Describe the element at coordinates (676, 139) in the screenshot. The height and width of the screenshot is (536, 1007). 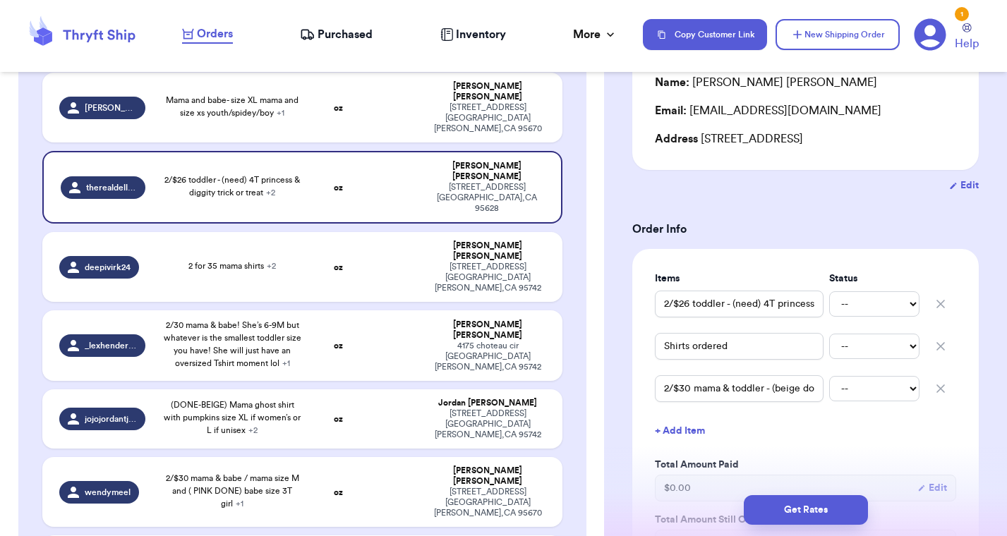
I see `span: Address` at that location.